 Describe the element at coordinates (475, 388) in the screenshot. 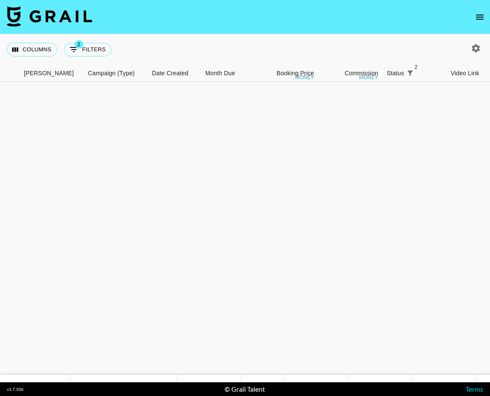

I see `a: Terms` at that location.